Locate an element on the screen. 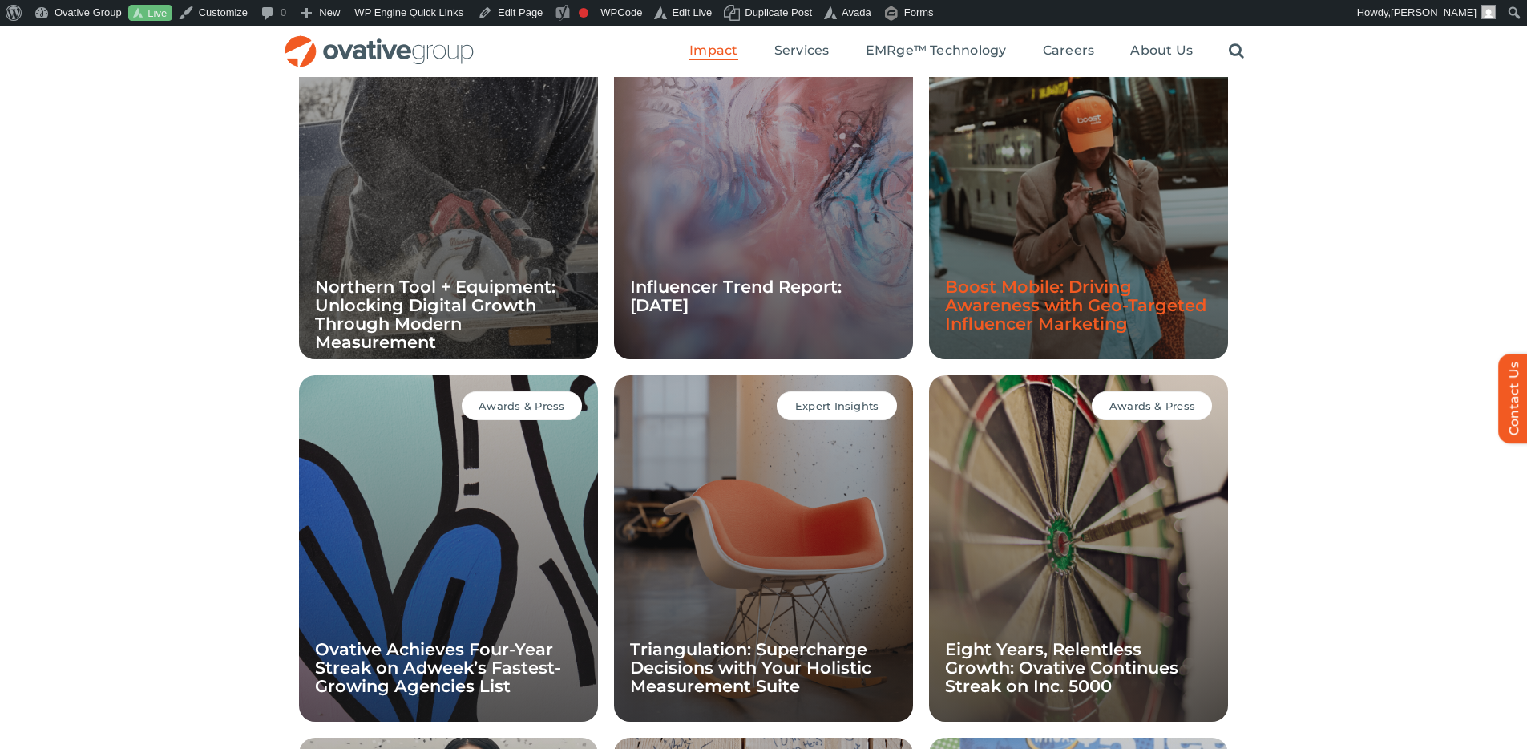 The image size is (1527, 749). a: Triangulation: Supercharge Decisions with Your Holistic Measurement Suite is located at coordinates (750, 667).